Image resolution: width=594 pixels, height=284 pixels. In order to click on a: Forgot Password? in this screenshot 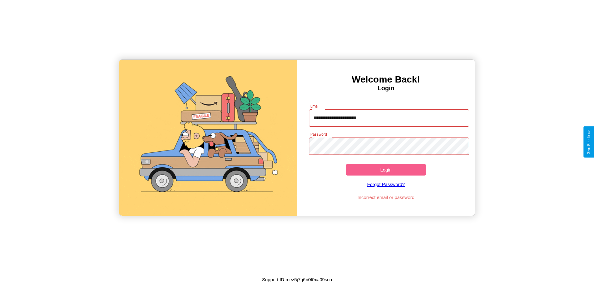, I will do `click(386, 184)`.